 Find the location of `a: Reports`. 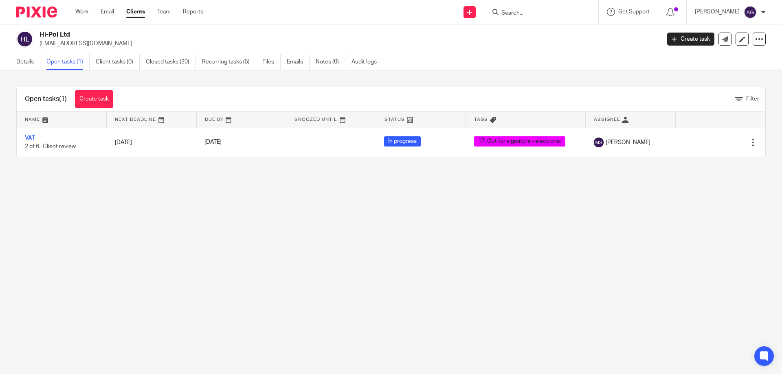

a: Reports is located at coordinates (193, 12).